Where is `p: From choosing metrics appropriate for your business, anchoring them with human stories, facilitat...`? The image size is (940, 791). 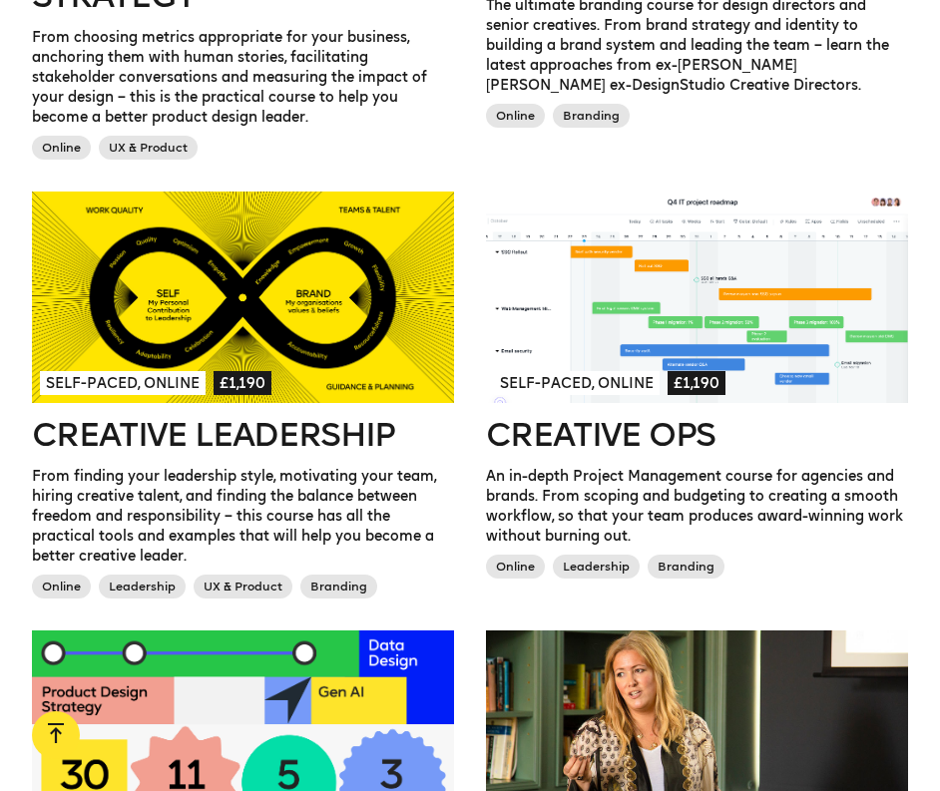 p: From choosing metrics appropriate for your business, anchoring them with human stories, facilitat... is located at coordinates (242, 78).